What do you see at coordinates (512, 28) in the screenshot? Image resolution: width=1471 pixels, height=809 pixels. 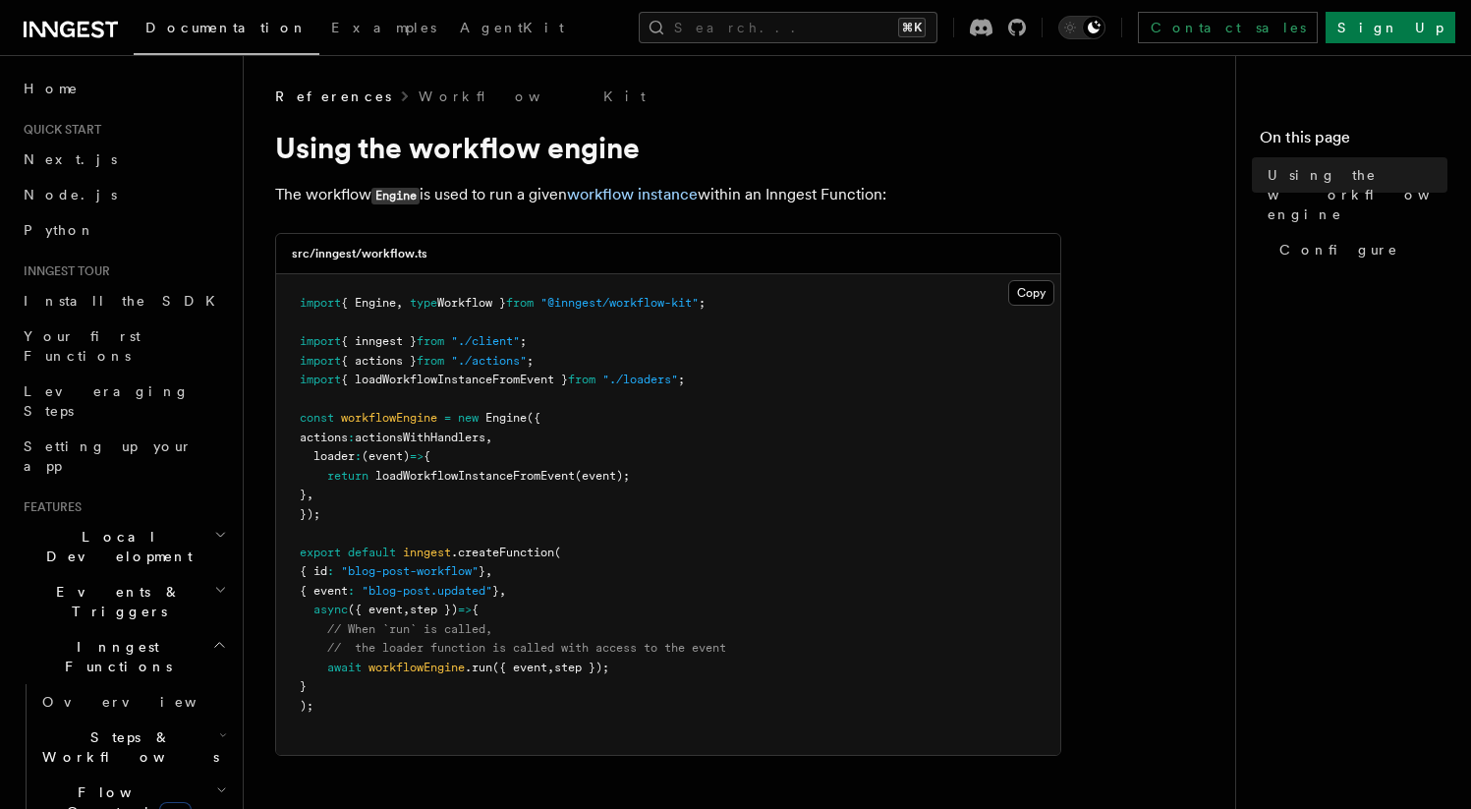 I see `span: AgentKit` at bounding box center [512, 28].